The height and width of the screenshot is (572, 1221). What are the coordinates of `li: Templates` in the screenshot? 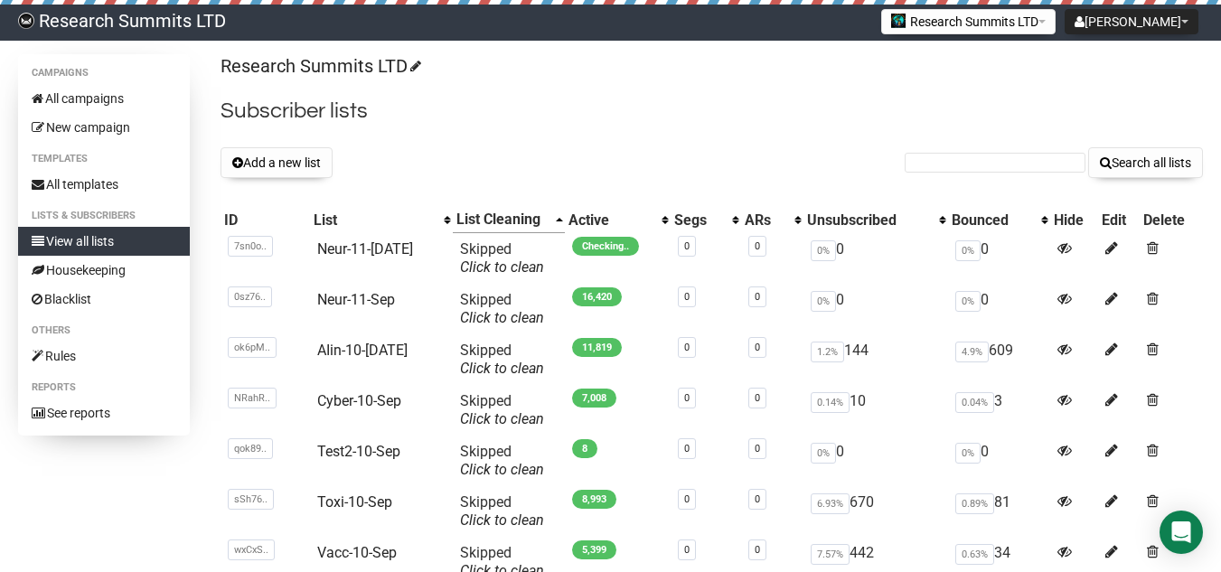 It's located at (104, 159).